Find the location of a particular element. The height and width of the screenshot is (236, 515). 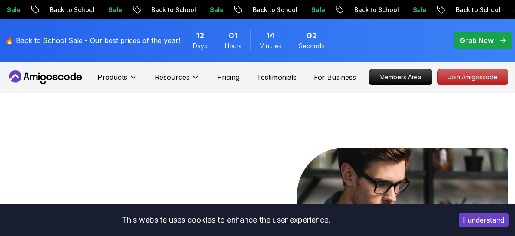

span: 14 Minutes is located at coordinates (270, 36).